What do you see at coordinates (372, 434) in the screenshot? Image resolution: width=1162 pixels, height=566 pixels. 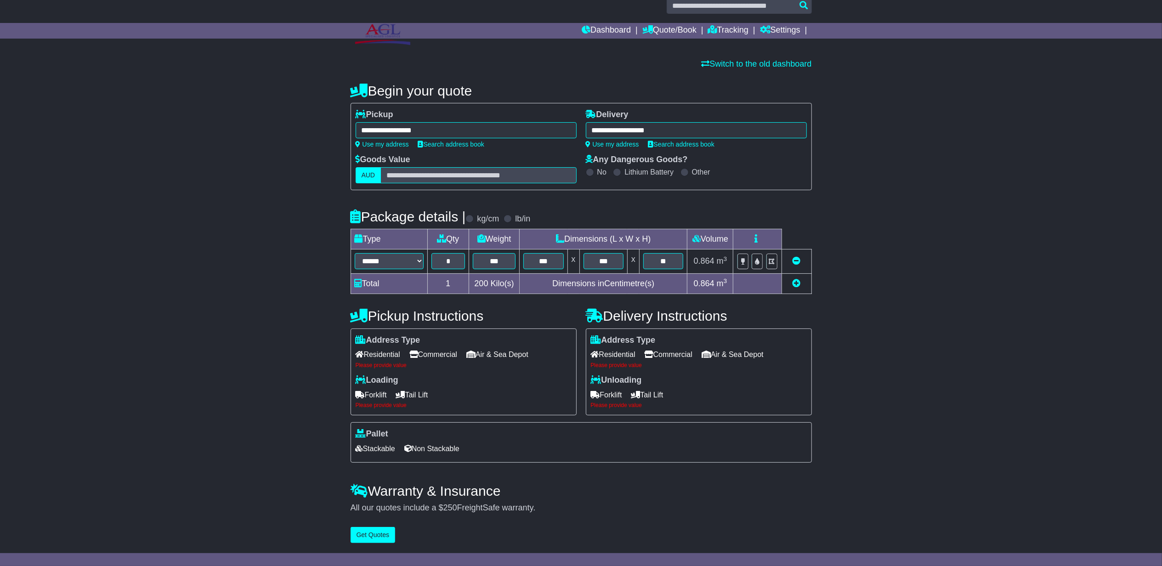 I see `label: Pallet` at bounding box center [372, 434].